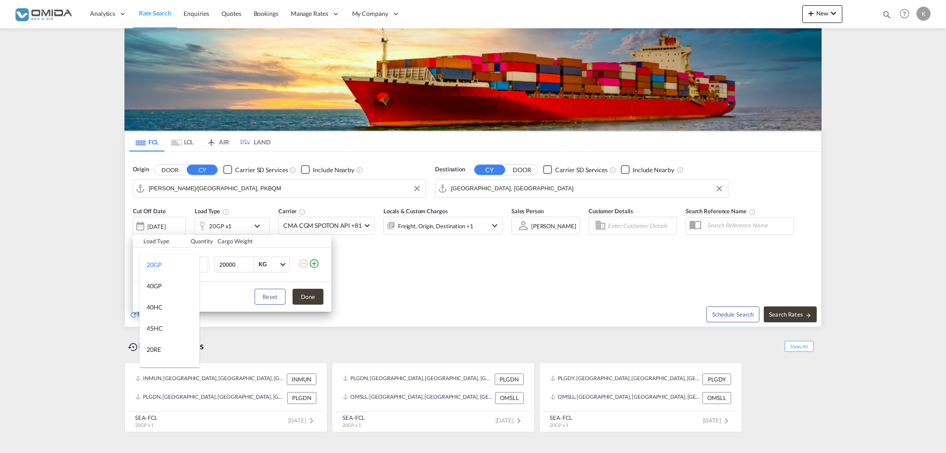  Describe the element at coordinates (154, 328) in the screenshot. I see `div: 45HC` at that location.